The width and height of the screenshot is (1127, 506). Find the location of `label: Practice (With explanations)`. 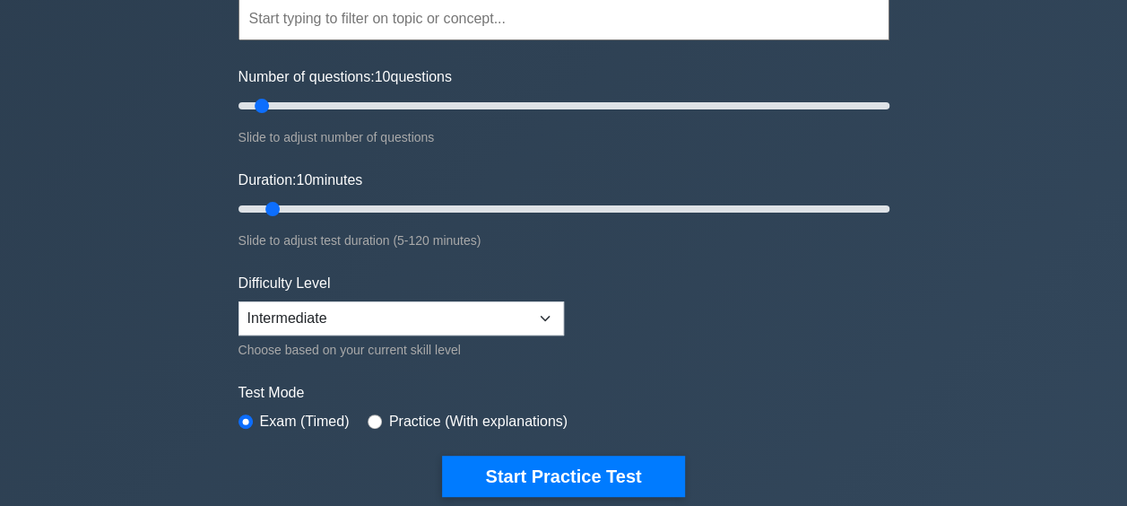

label: Practice (With explanations) is located at coordinates (478, 422).